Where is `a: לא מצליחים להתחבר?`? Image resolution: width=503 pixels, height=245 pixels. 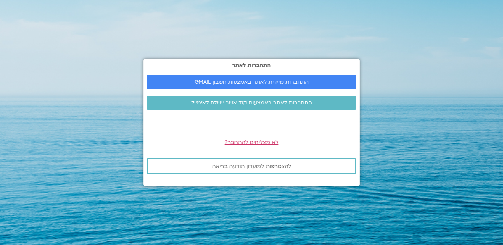
a: לא מצליחים להתחבר? is located at coordinates (252, 142).